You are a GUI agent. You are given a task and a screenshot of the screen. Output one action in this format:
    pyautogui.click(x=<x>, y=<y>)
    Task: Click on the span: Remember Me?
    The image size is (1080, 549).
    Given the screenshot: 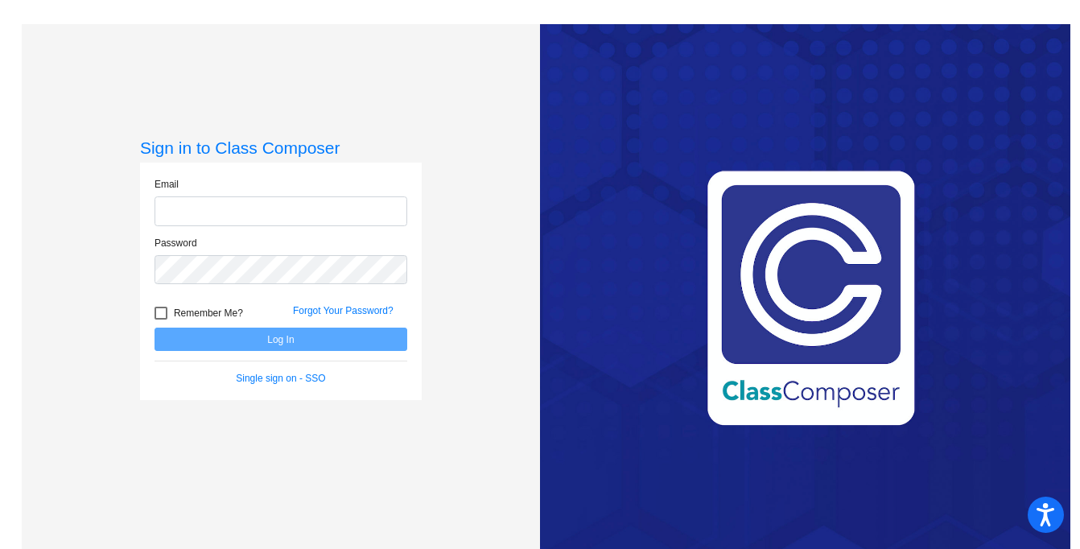 What is the action you would take?
    pyautogui.click(x=208, y=313)
    